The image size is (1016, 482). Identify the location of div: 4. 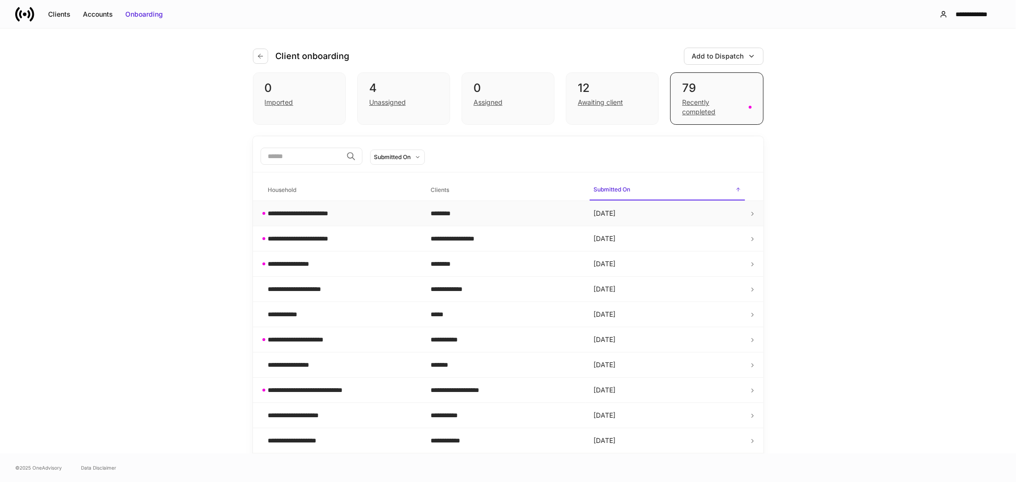
(404, 88).